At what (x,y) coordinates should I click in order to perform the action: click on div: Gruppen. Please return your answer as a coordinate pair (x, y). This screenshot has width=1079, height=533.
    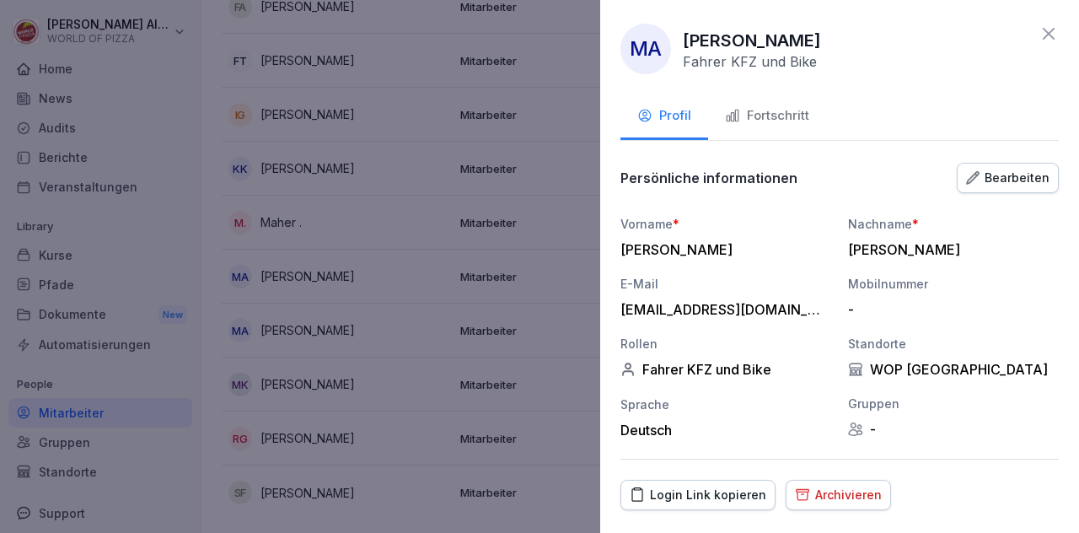
    Looking at the image, I should click on (954, 403).